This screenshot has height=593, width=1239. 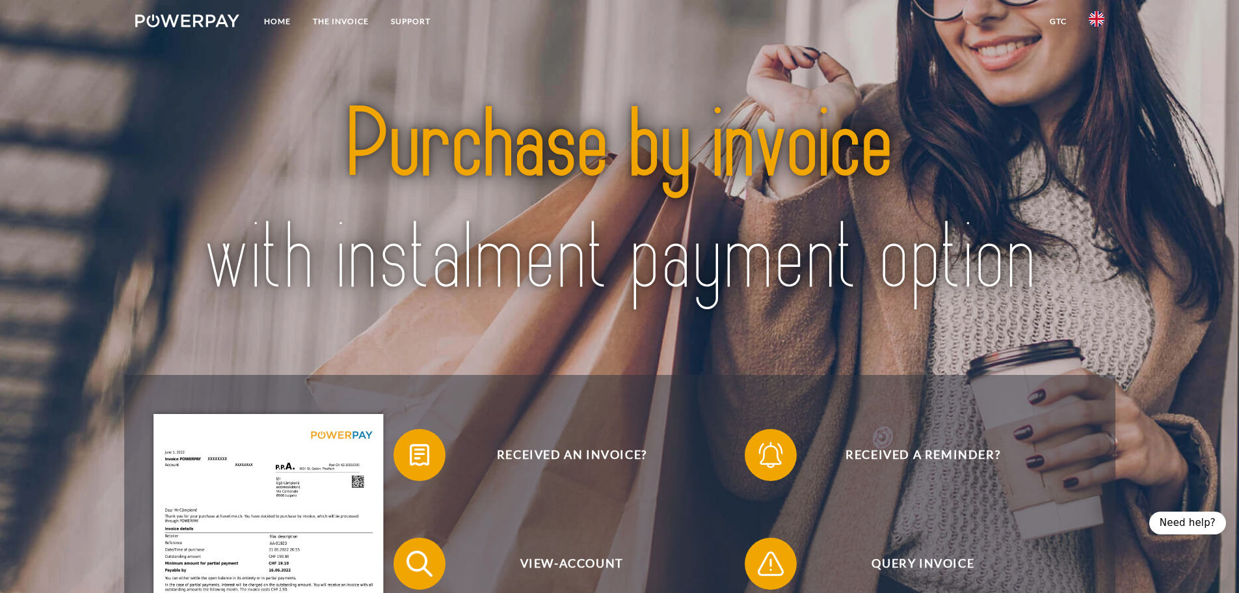 I want to click on a: View-Account, so click(x=563, y=563).